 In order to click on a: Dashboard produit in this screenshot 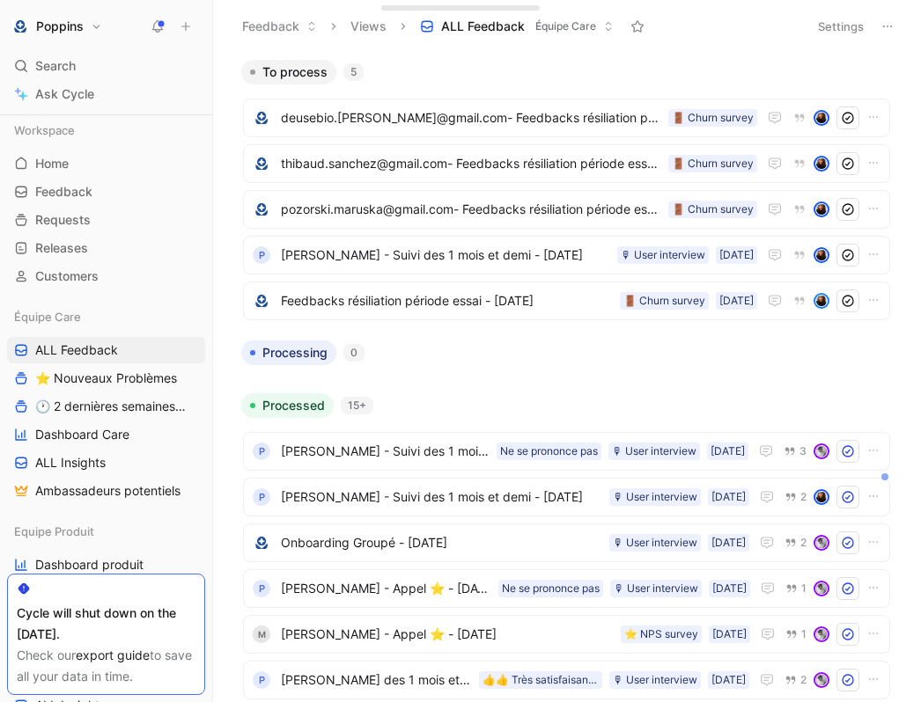, I will do `click(106, 565)`.